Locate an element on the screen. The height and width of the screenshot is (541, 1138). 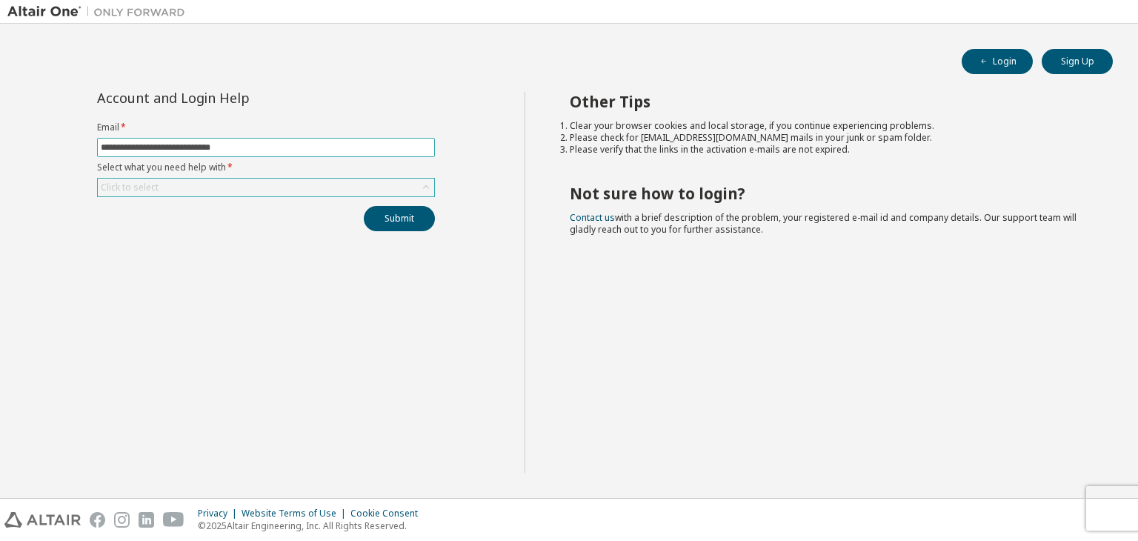
button: Login is located at coordinates (998, 62).